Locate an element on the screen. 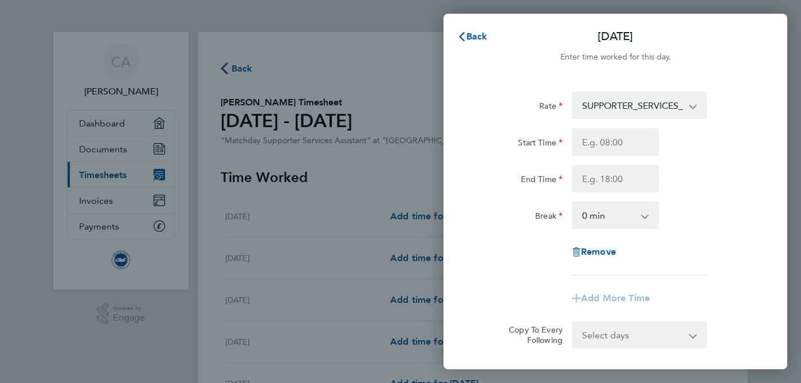  input: E.g. 18:00 is located at coordinates (615, 179).